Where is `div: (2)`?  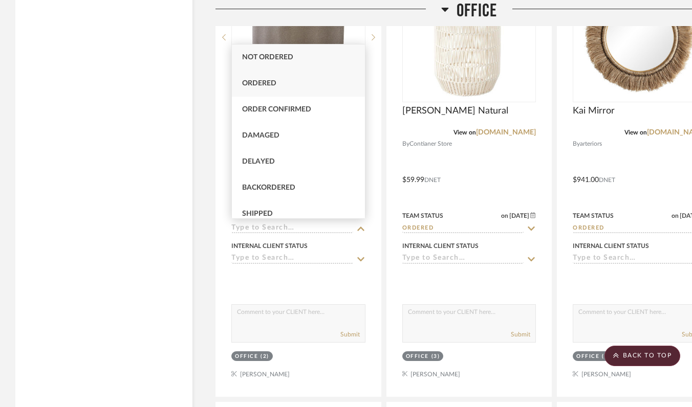 div: (2) is located at coordinates (265, 357).